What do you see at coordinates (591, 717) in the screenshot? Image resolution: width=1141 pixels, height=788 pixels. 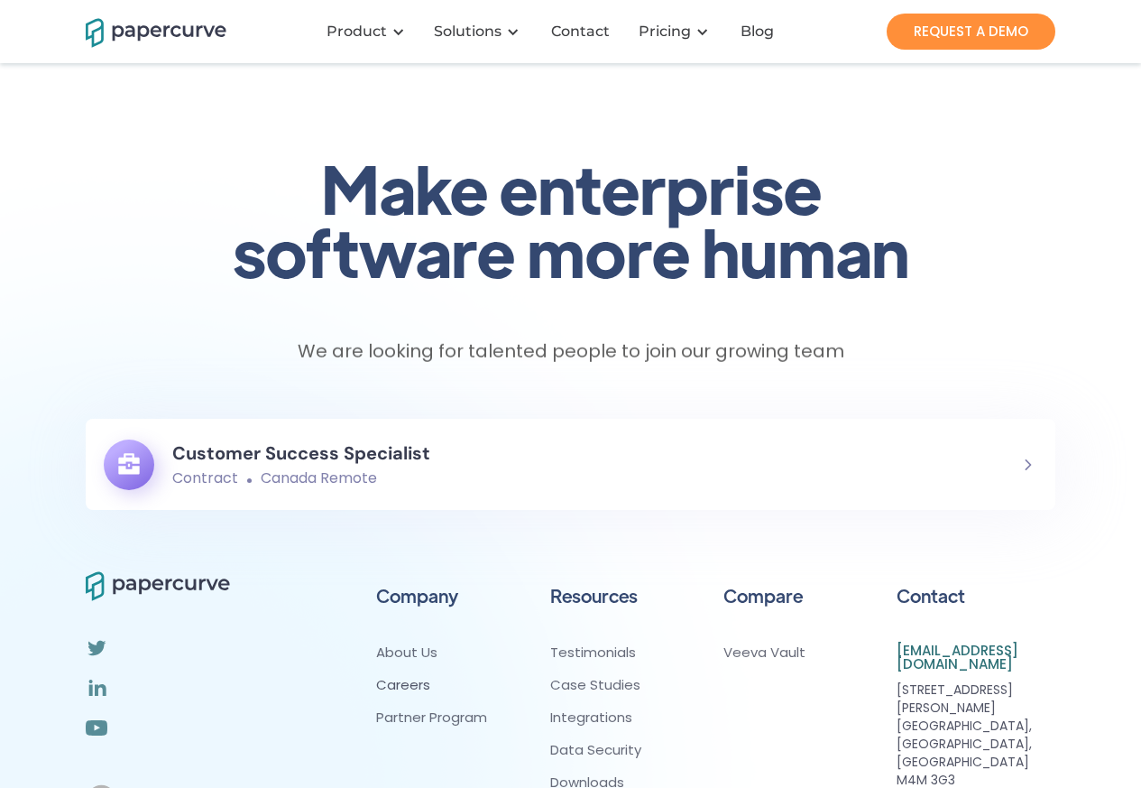 I see `a: Integrations` at bounding box center [591, 717].